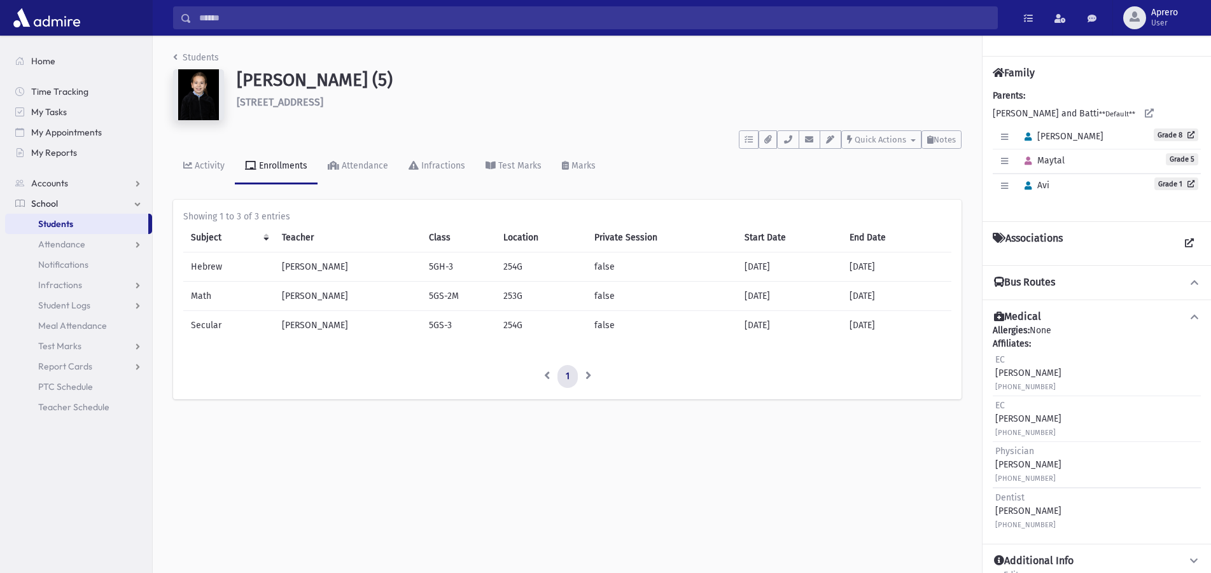 The height and width of the screenshot is (573, 1211). What do you see at coordinates (50, 183) in the screenshot?
I see `span: Accounts` at bounding box center [50, 183].